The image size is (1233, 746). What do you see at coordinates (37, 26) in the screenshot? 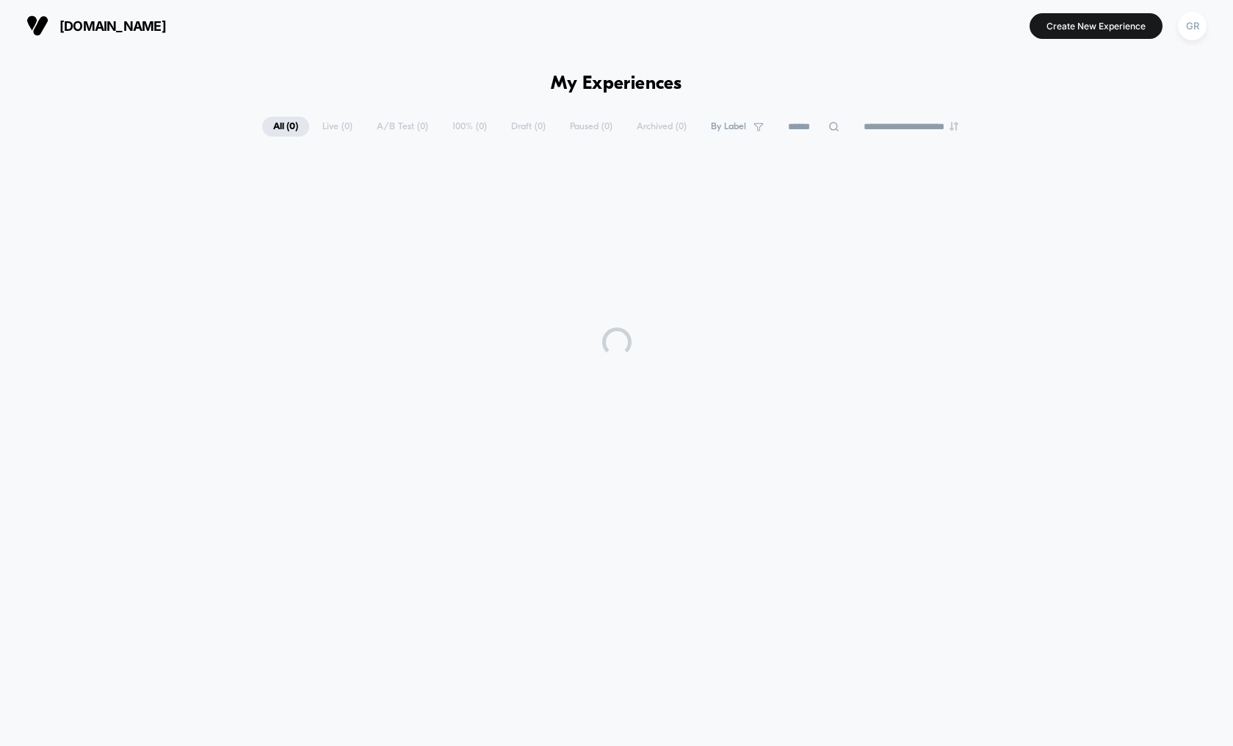
I see `img: Visually logo` at bounding box center [37, 26].